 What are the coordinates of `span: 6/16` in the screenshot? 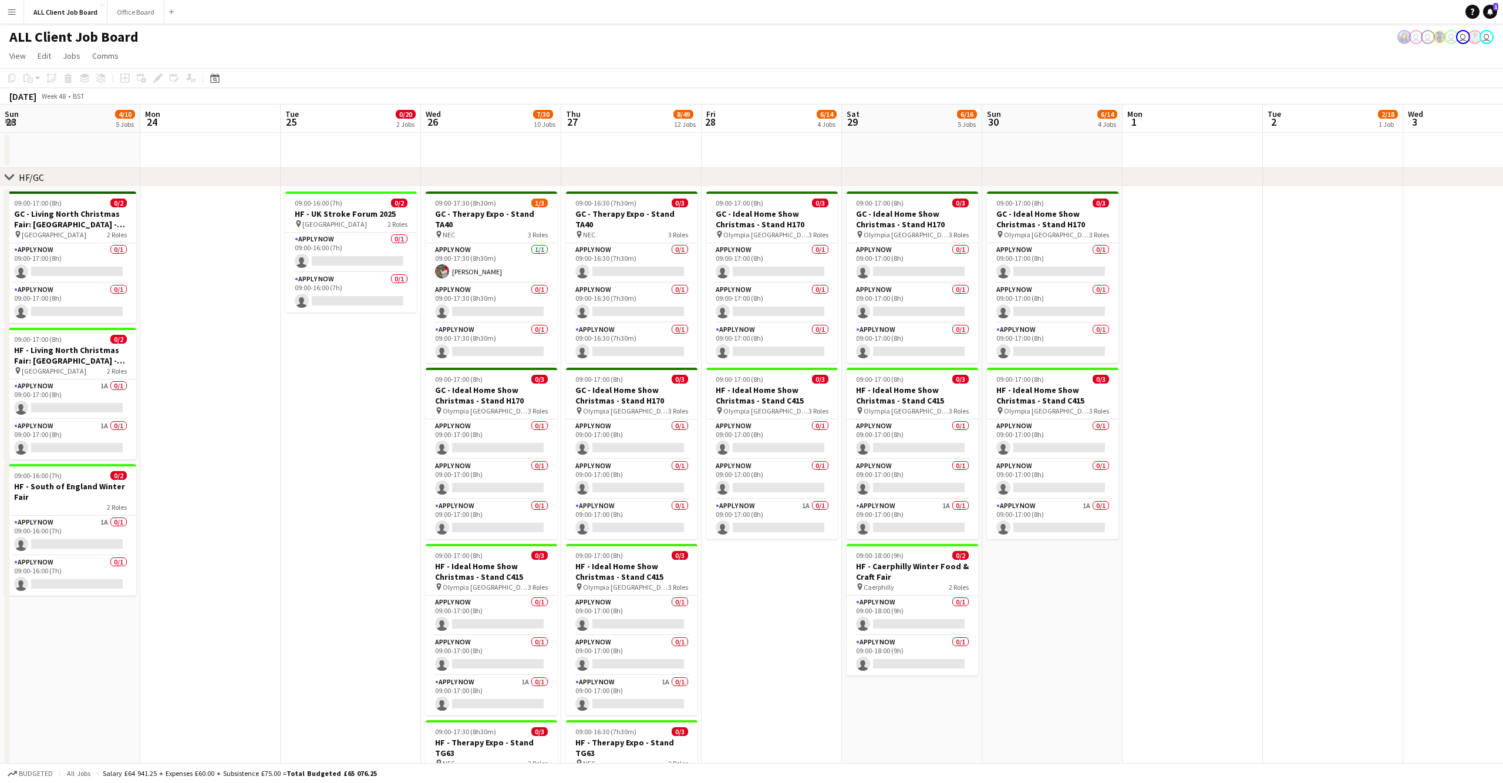 It's located at (967, 114).